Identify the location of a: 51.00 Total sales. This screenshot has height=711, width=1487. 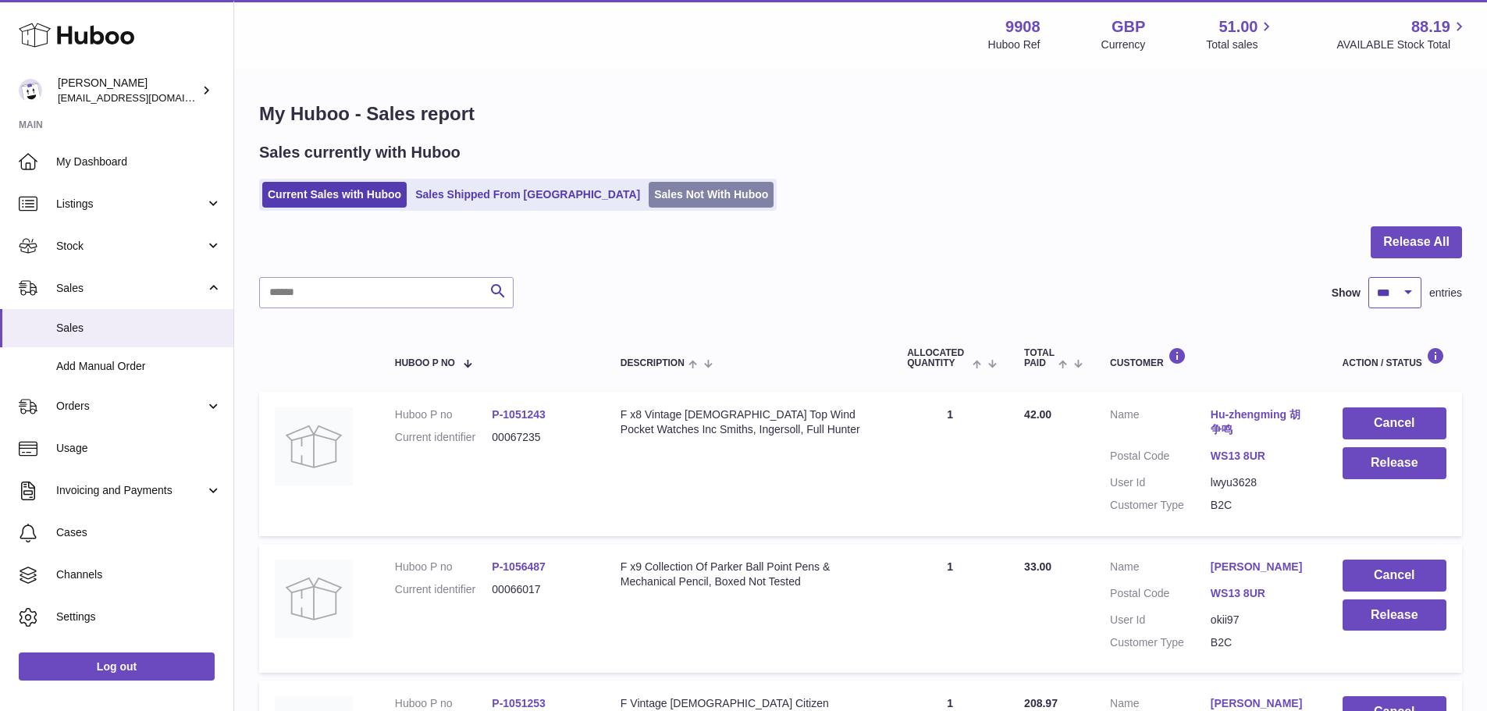
(1241, 34).